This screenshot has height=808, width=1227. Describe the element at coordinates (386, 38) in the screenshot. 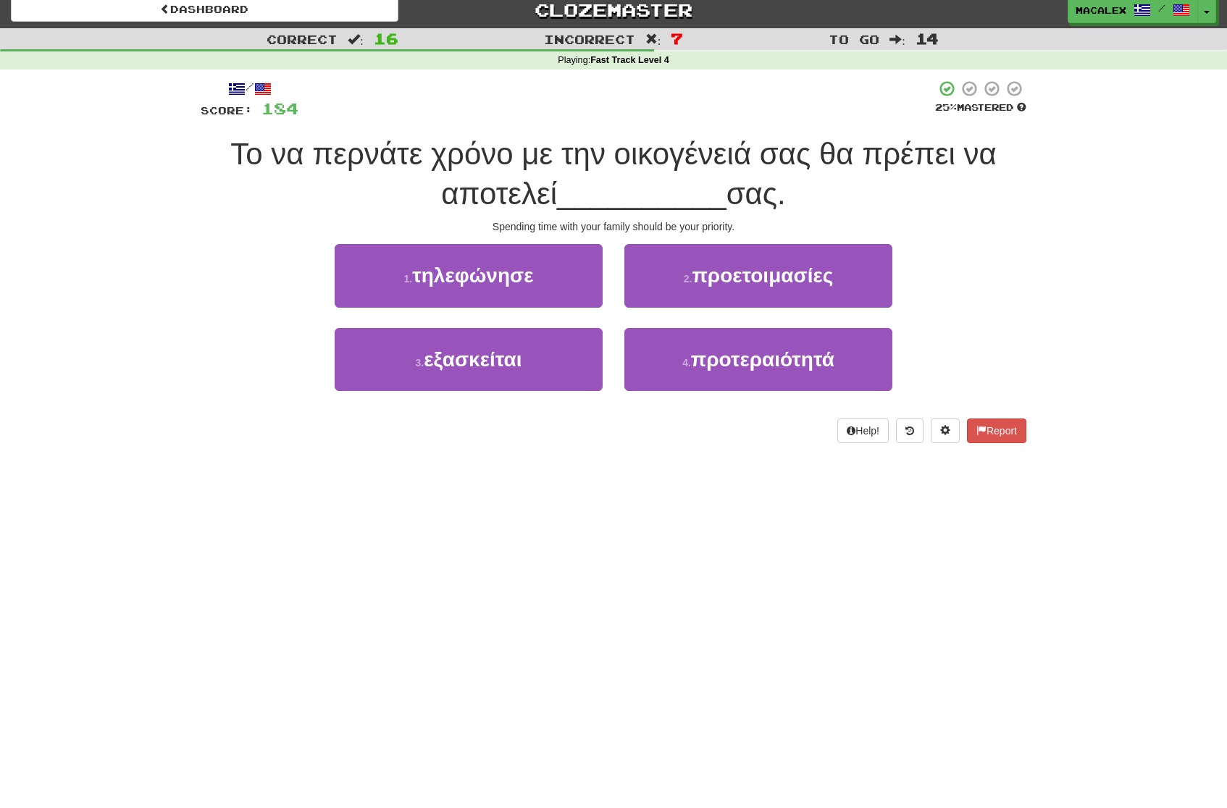

I see `span: 16` at that location.